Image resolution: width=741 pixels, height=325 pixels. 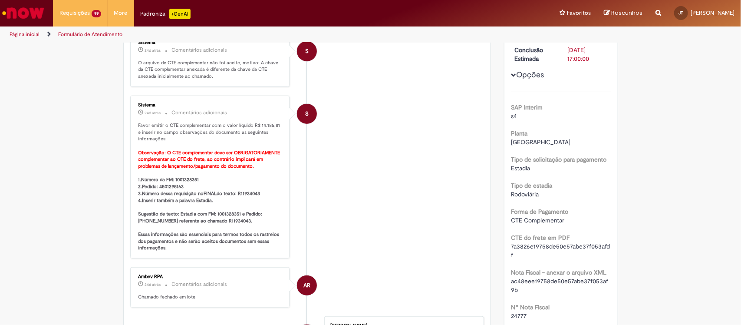 What do you see at coordinates (153, 50) in the screenshot?
I see `time: 06/08/2025 16:14:40` at bounding box center [153, 50].